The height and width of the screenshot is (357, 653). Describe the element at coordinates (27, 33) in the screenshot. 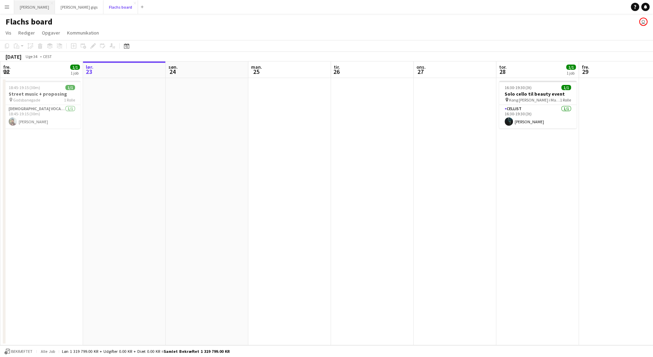

I see `span: Rediger` at that location.